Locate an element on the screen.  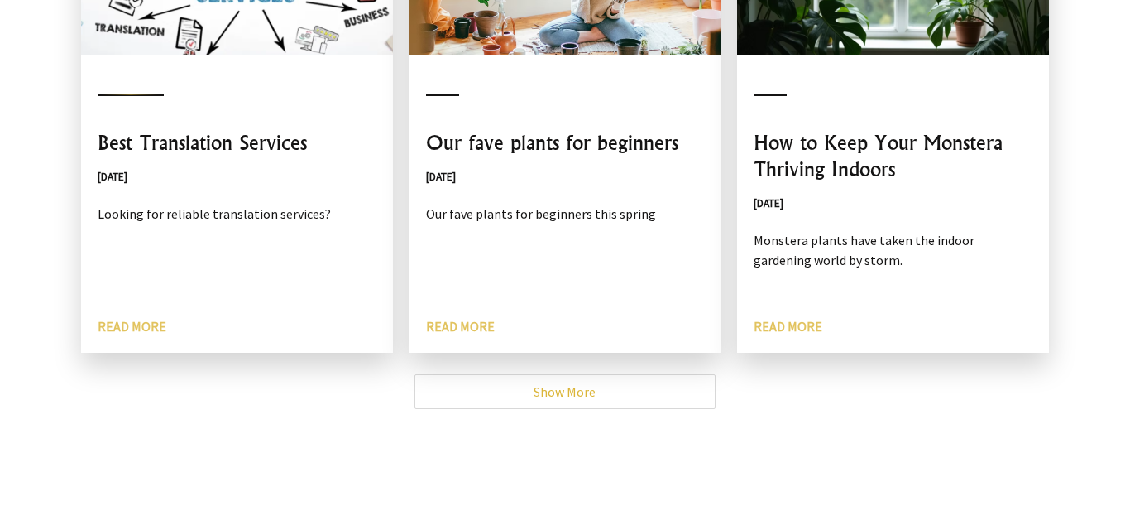
a: Show More is located at coordinates (565, 391).